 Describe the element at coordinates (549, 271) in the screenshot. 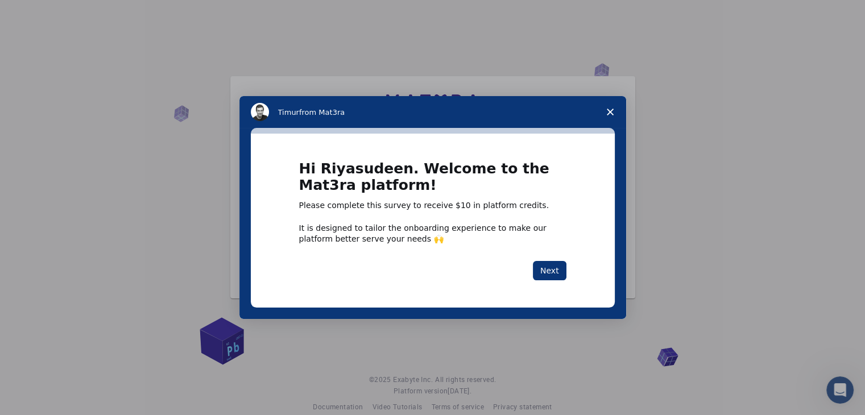

I see `button: Next` at that location.